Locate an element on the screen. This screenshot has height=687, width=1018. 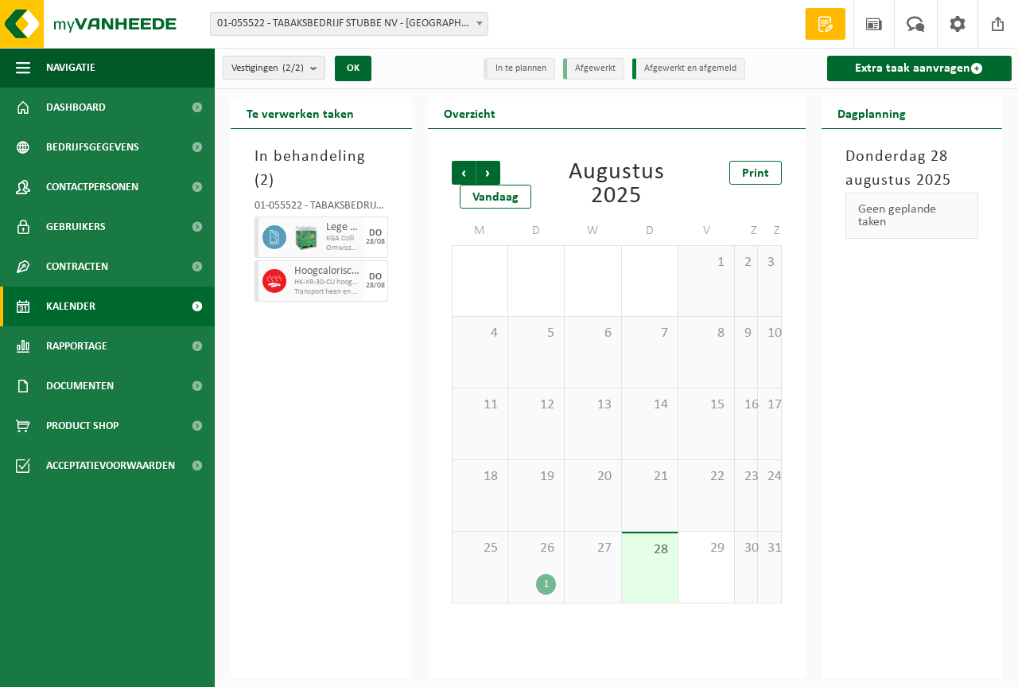
span: 11 is located at coordinates (480, 405).